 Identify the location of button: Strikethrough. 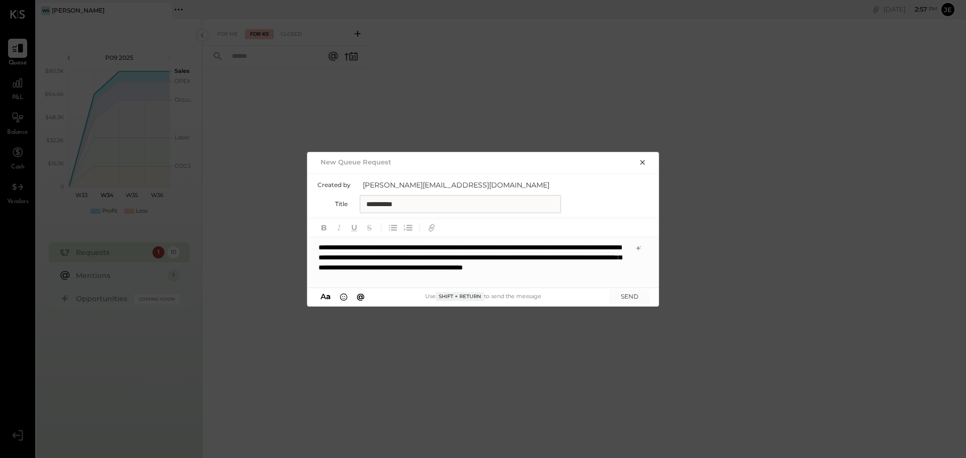
(369, 228).